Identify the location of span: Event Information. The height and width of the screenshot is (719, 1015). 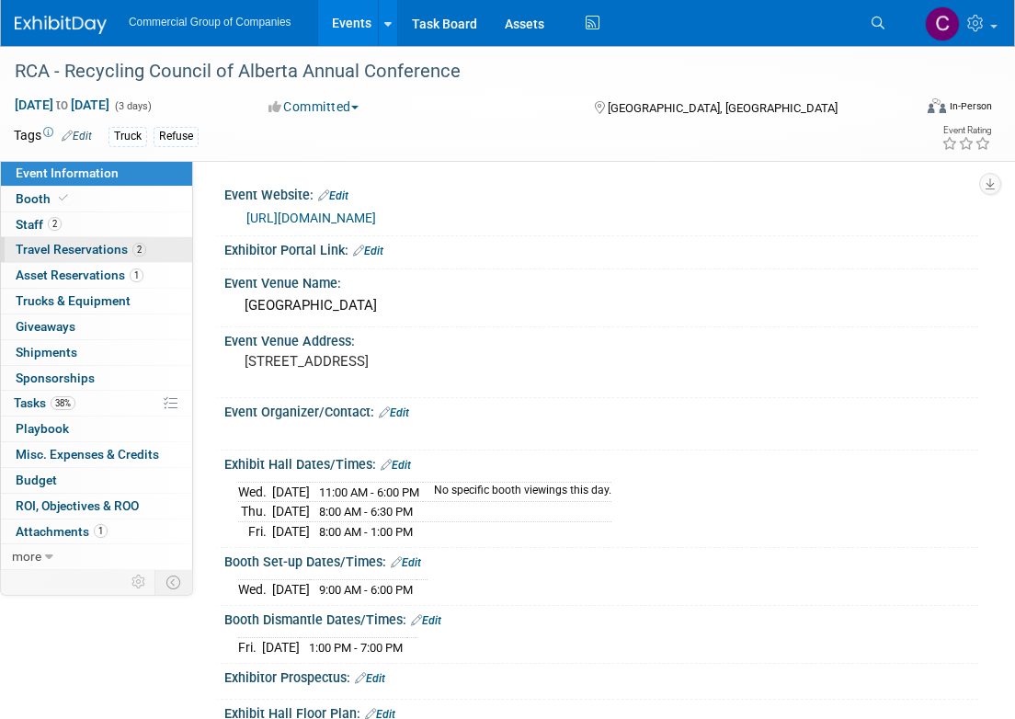
(67, 173).